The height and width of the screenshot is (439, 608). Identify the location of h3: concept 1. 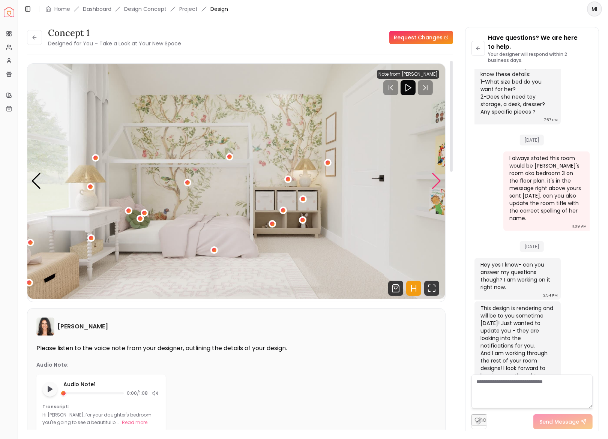
(114, 33).